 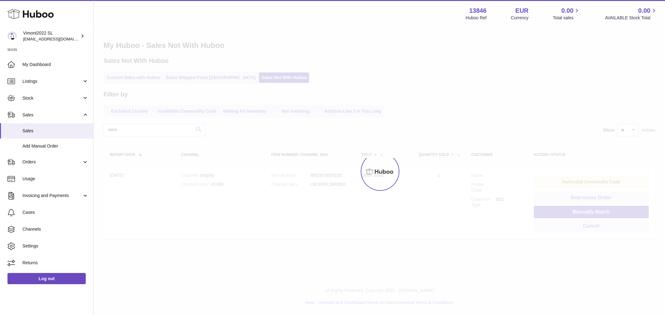 I want to click on span: My Dashboard, so click(x=55, y=64).